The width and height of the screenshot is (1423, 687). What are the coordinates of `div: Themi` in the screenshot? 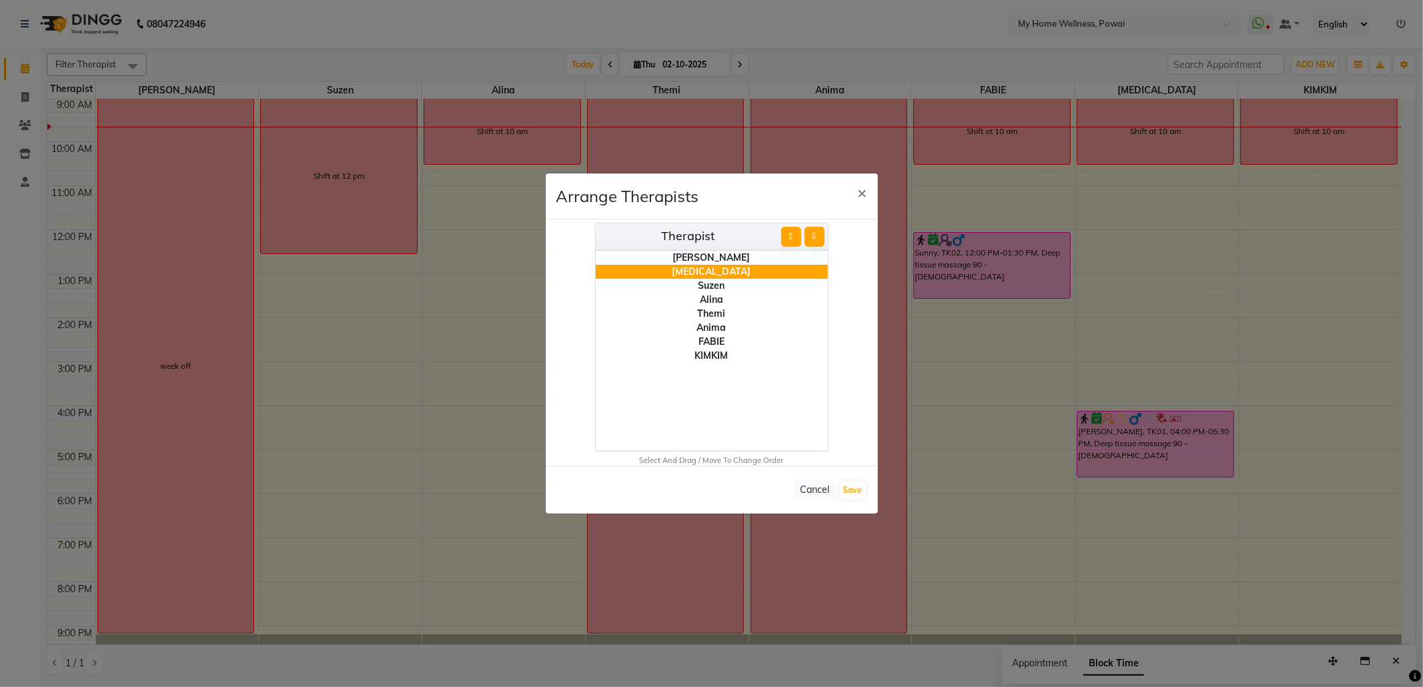 It's located at (712, 314).